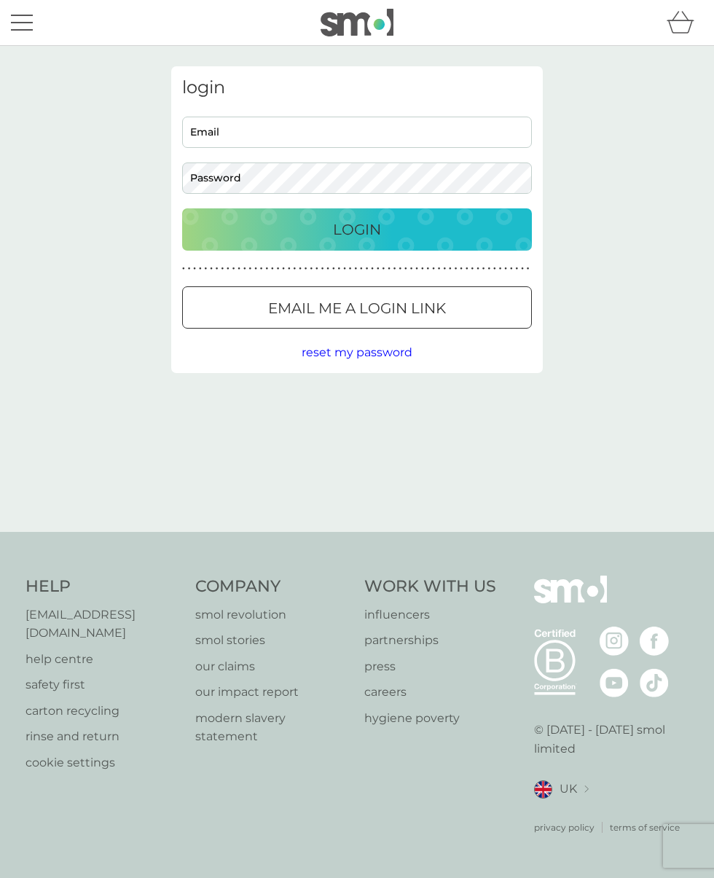 The image size is (714, 878). I want to click on h3: login, so click(357, 87).